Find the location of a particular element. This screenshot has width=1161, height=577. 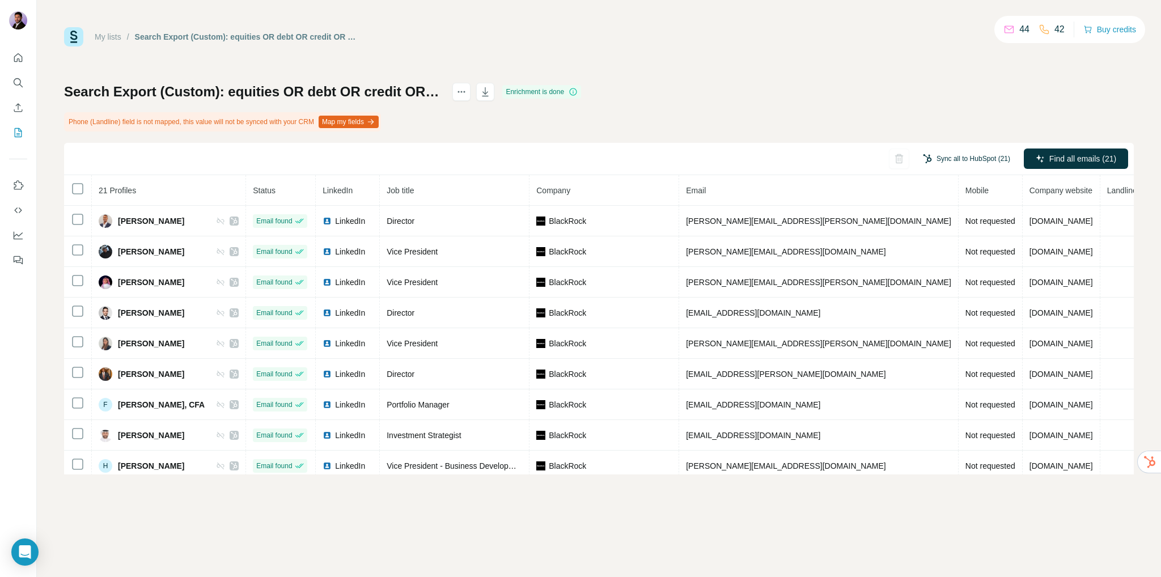

span: Job title is located at coordinates (400, 191).